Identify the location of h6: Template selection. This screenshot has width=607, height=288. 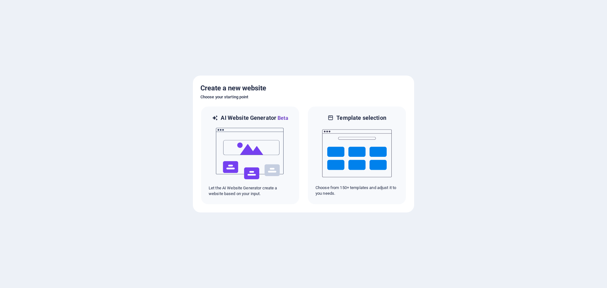
(361, 118).